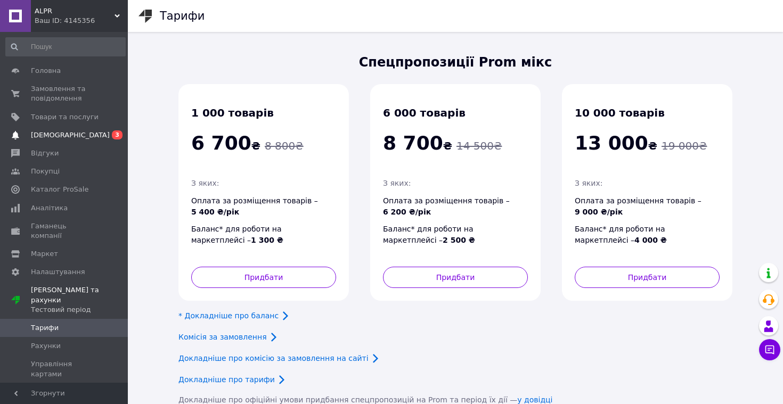 The height and width of the screenshot is (404, 783). I want to click on button: Чат з покупцем, so click(769, 350).